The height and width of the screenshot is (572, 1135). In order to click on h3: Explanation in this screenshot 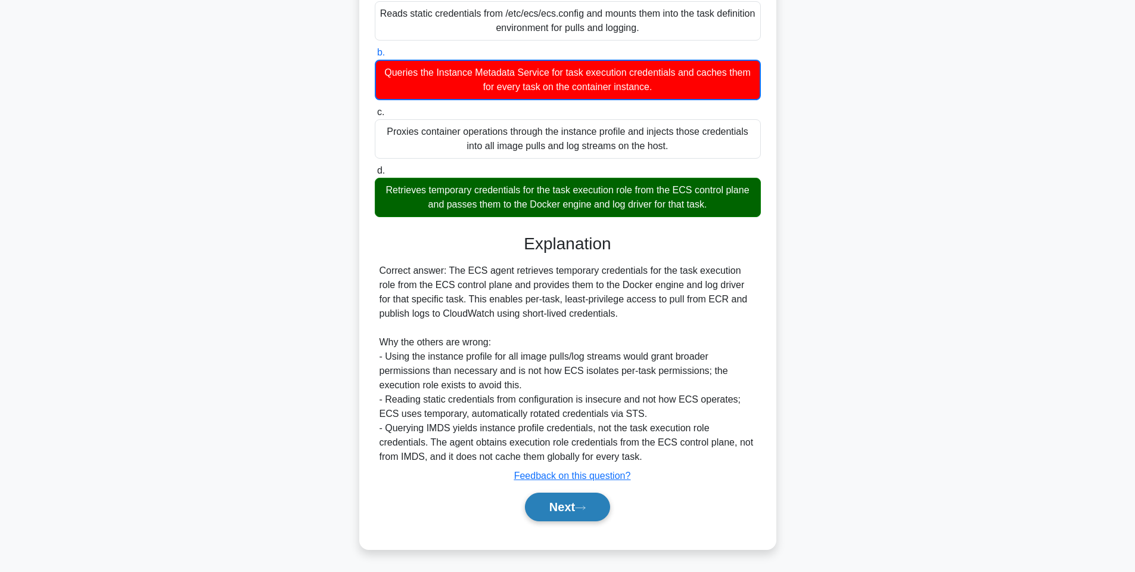, I will do `click(568, 244)`.